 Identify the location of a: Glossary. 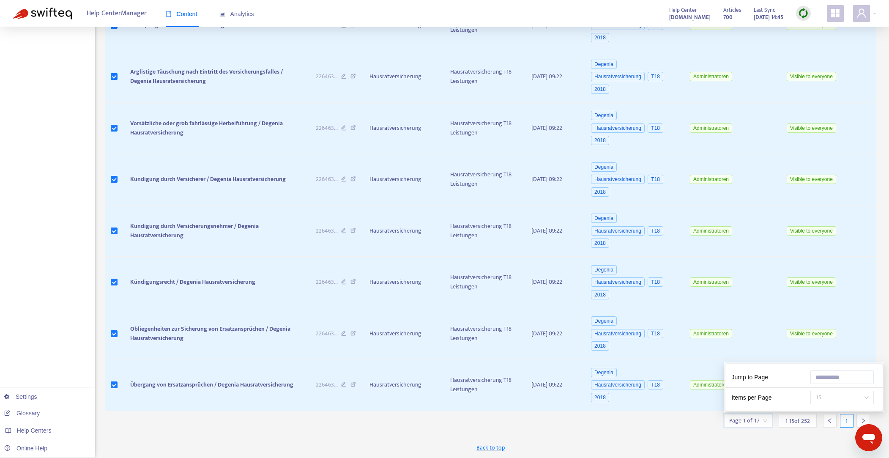
(22, 413).